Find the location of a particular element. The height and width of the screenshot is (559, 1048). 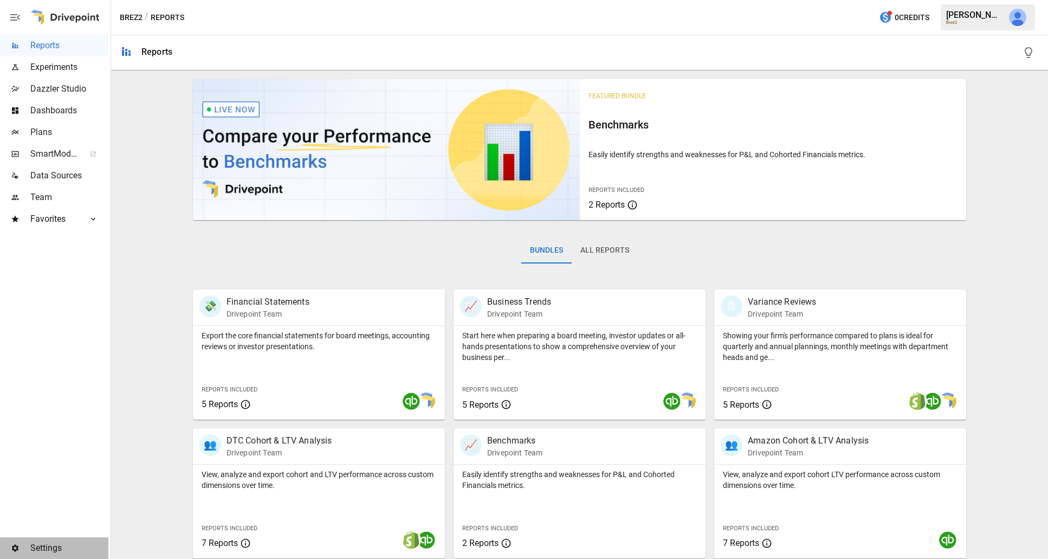

p: Benchmarks is located at coordinates (515, 441).